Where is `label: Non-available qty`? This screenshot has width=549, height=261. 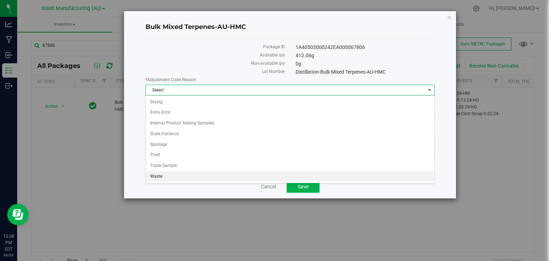
label: Non-available qty is located at coordinates (215, 63).